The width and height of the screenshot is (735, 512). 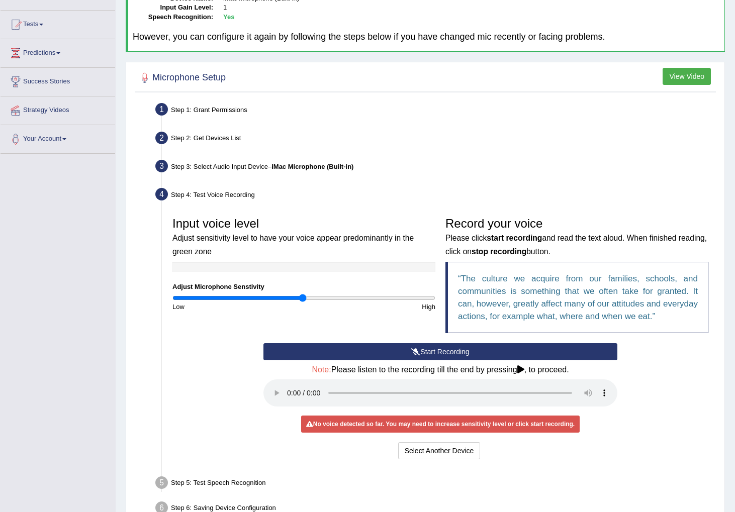 What do you see at coordinates (321, 369) in the screenshot?
I see `span: Note:` at bounding box center [321, 369].